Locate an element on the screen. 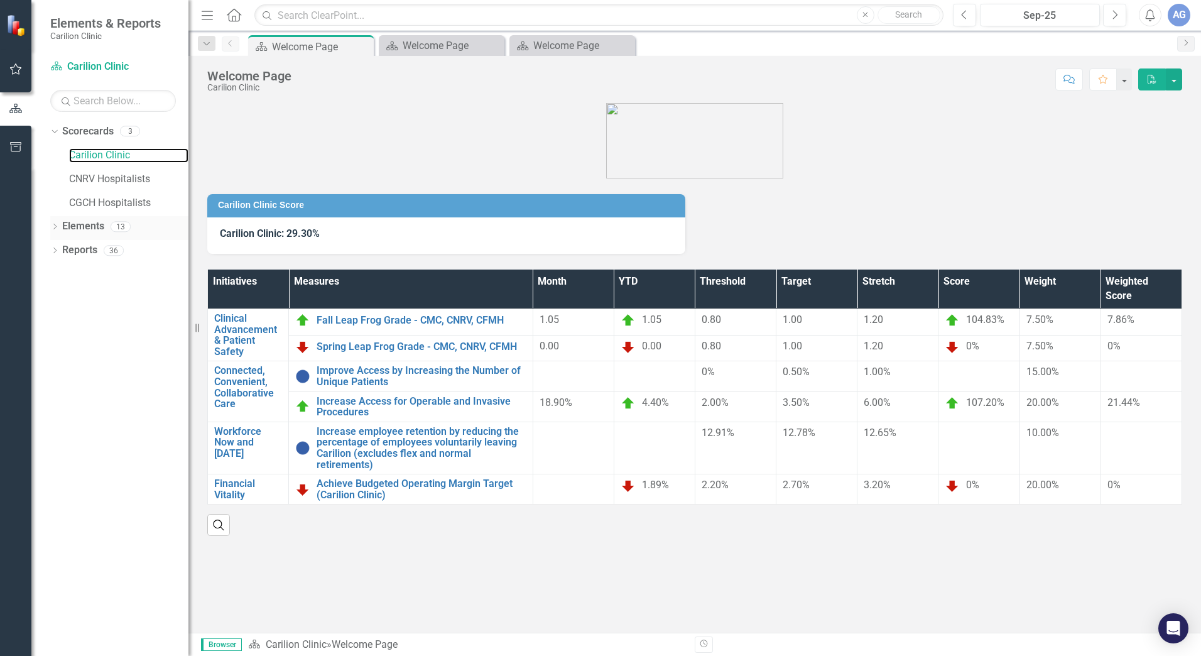 The height and width of the screenshot is (656, 1201). span: 3.50% is located at coordinates (796, 402).